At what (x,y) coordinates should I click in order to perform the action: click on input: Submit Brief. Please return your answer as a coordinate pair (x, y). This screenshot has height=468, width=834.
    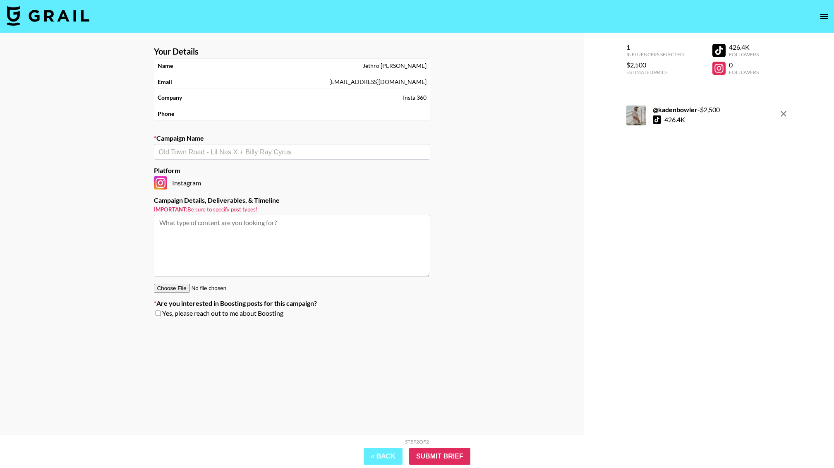
    Looking at the image, I should click on (440, 456).